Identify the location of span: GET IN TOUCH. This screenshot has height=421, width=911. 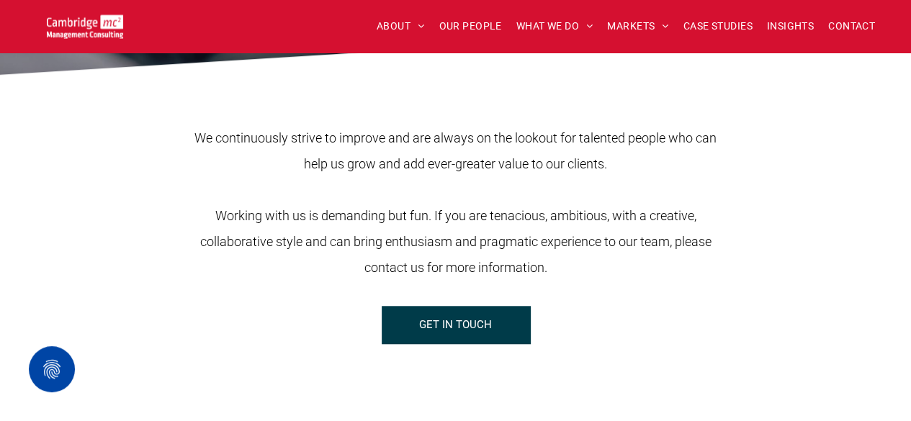
(455, 325).